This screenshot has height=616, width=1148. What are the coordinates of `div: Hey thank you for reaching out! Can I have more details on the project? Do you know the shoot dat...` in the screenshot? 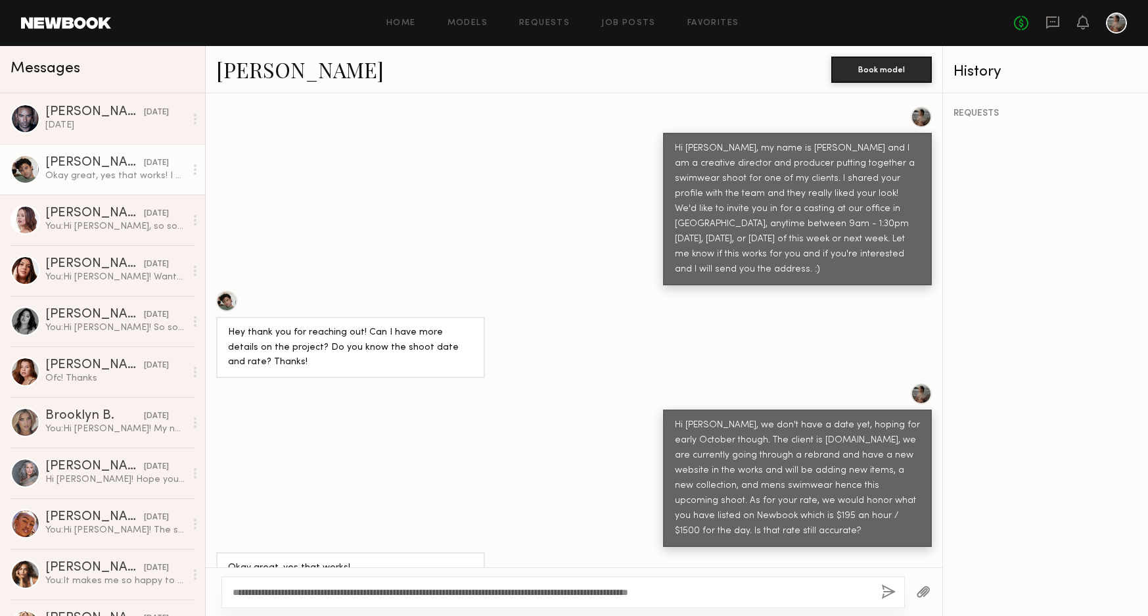 It's located at (350, 348).